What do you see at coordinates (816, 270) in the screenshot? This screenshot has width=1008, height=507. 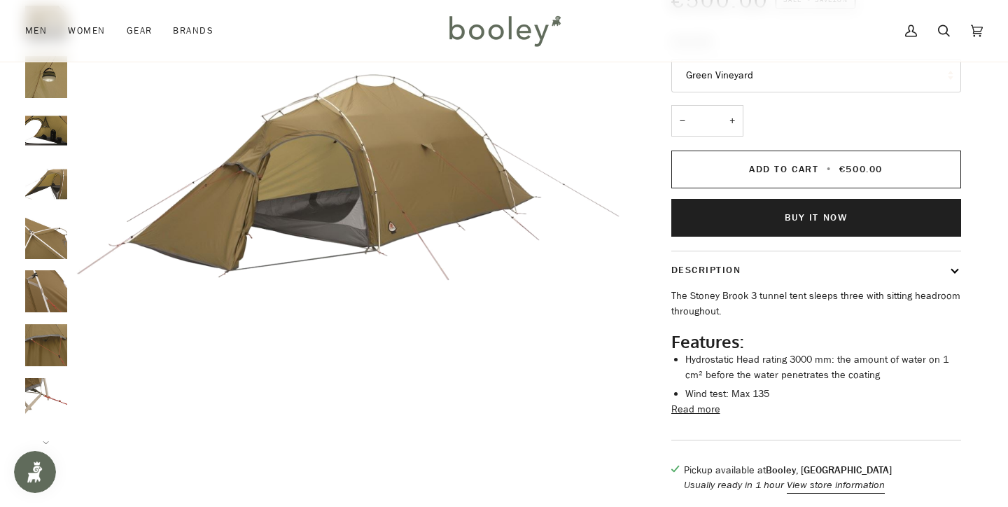 I see `button: Description` at bounding box center [816, 270].